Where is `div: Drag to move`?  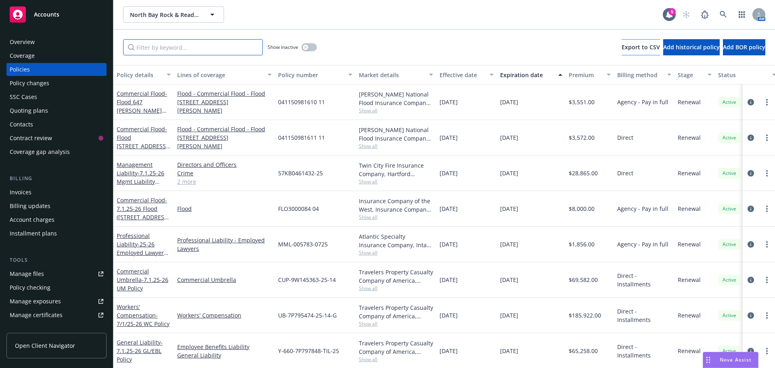 div: Drag to move is located at coordinates (708, 360).